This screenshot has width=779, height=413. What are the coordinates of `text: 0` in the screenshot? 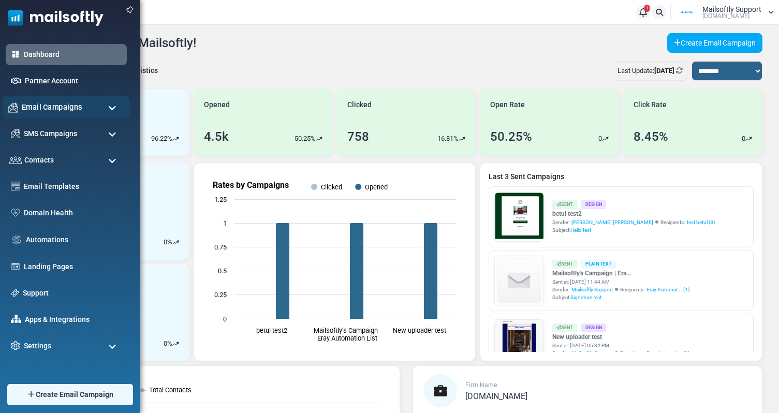 It's located at (225, 319).